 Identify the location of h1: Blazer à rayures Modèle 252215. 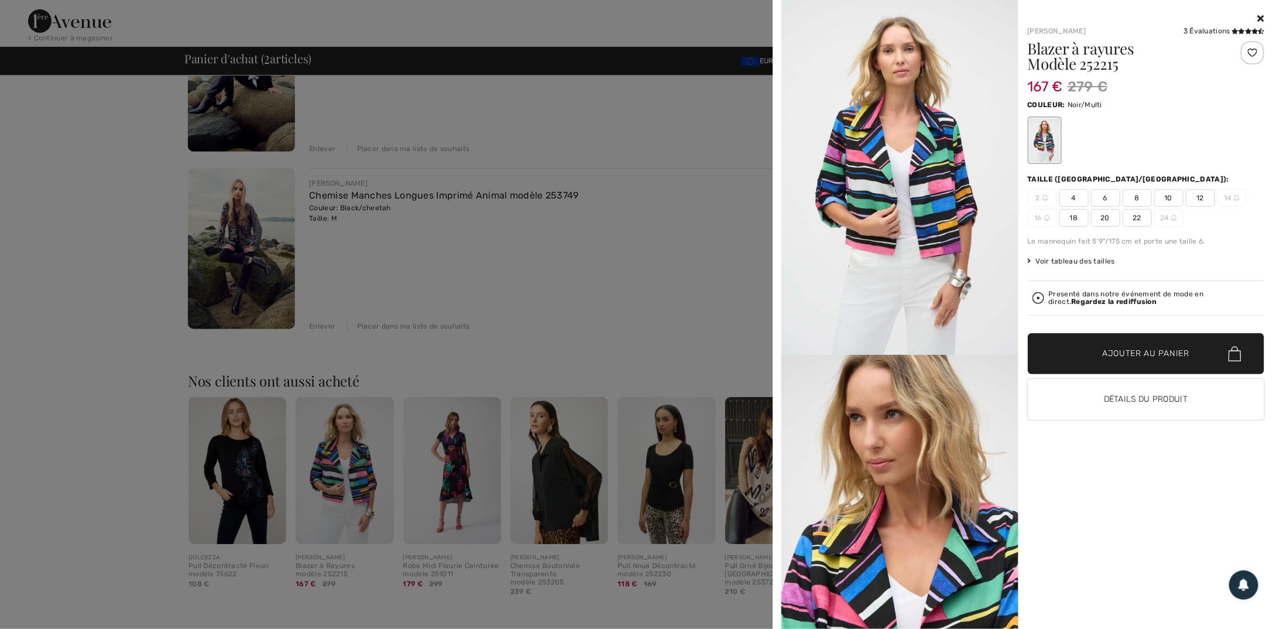
(1126, 56).